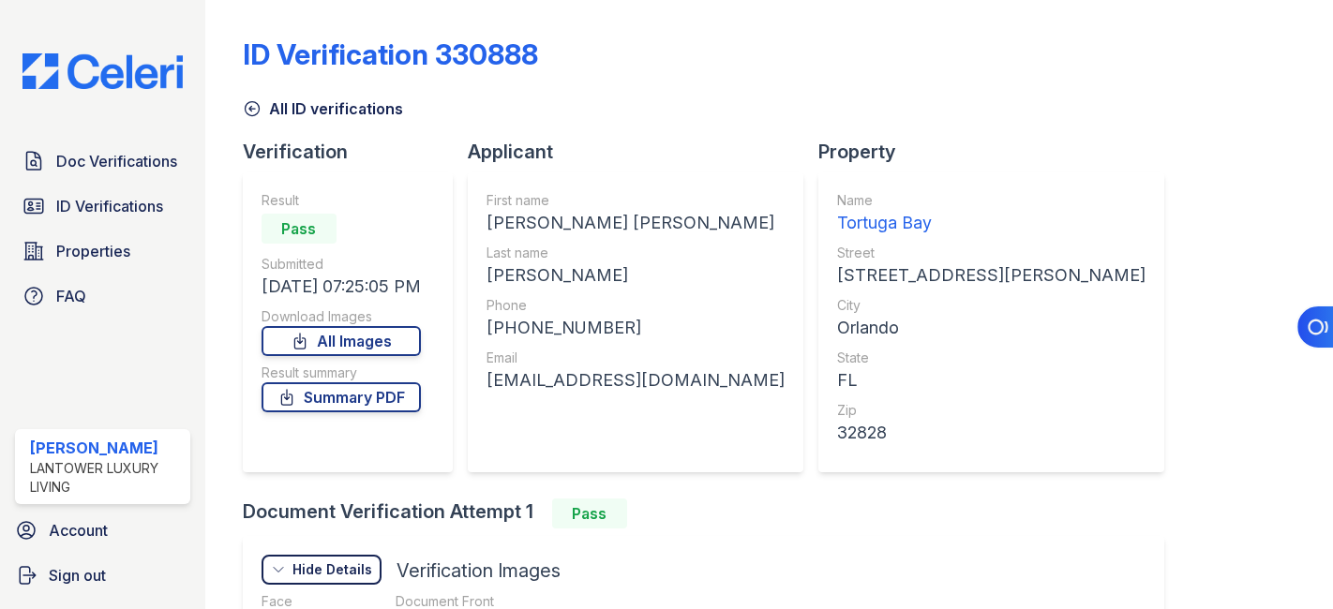  I want to click on div: City, so click(991, 306).